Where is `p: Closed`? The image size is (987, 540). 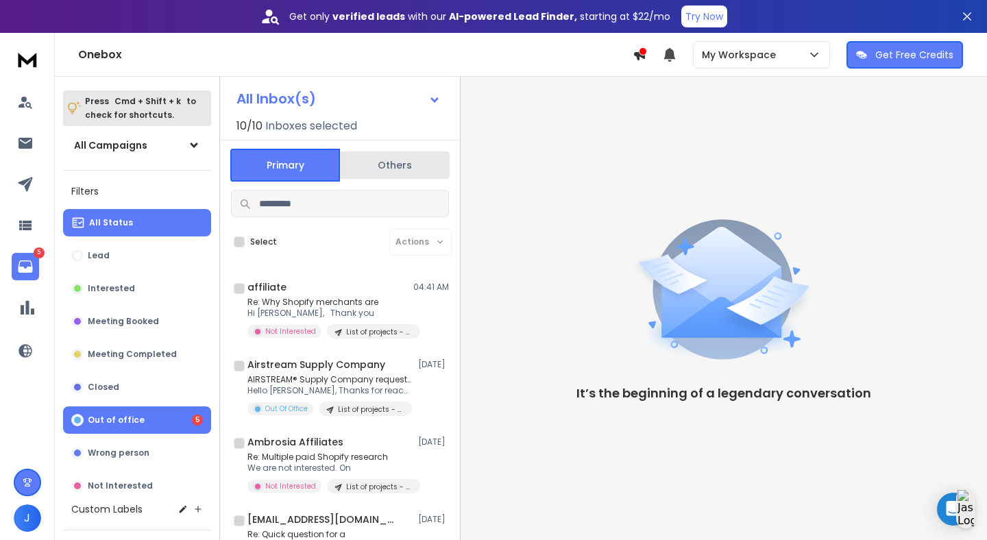 p: Closed is located at coordinates (104, 387).